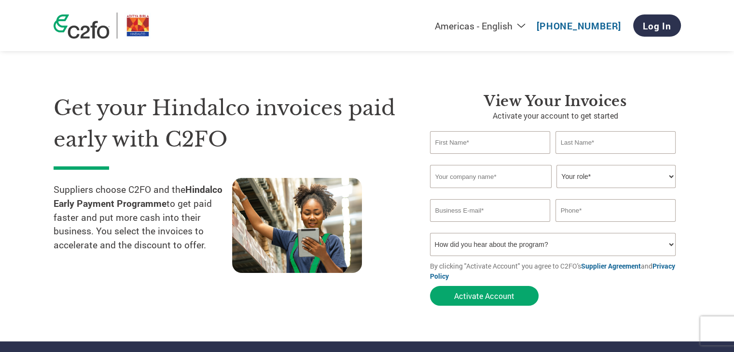 The height and width of the screenshot is (352, 734). I want to click on strong: Hindalco Early Payment Programme, so click(138, 197).